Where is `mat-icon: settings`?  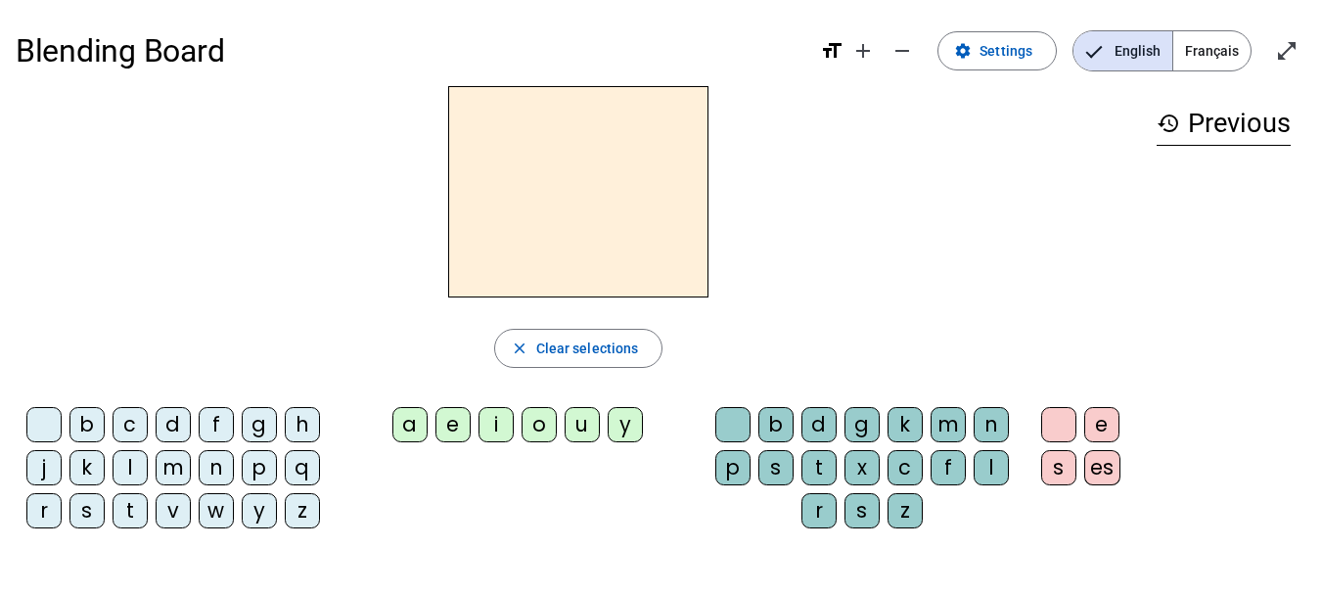 mat-icon: settings is located at coordinates (963, 51).